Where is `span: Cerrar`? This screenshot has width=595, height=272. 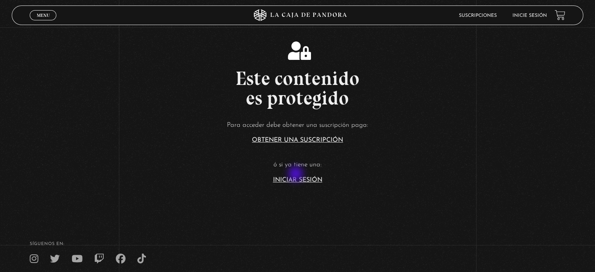 span: Cerrar is located at coordinates (43, 22).